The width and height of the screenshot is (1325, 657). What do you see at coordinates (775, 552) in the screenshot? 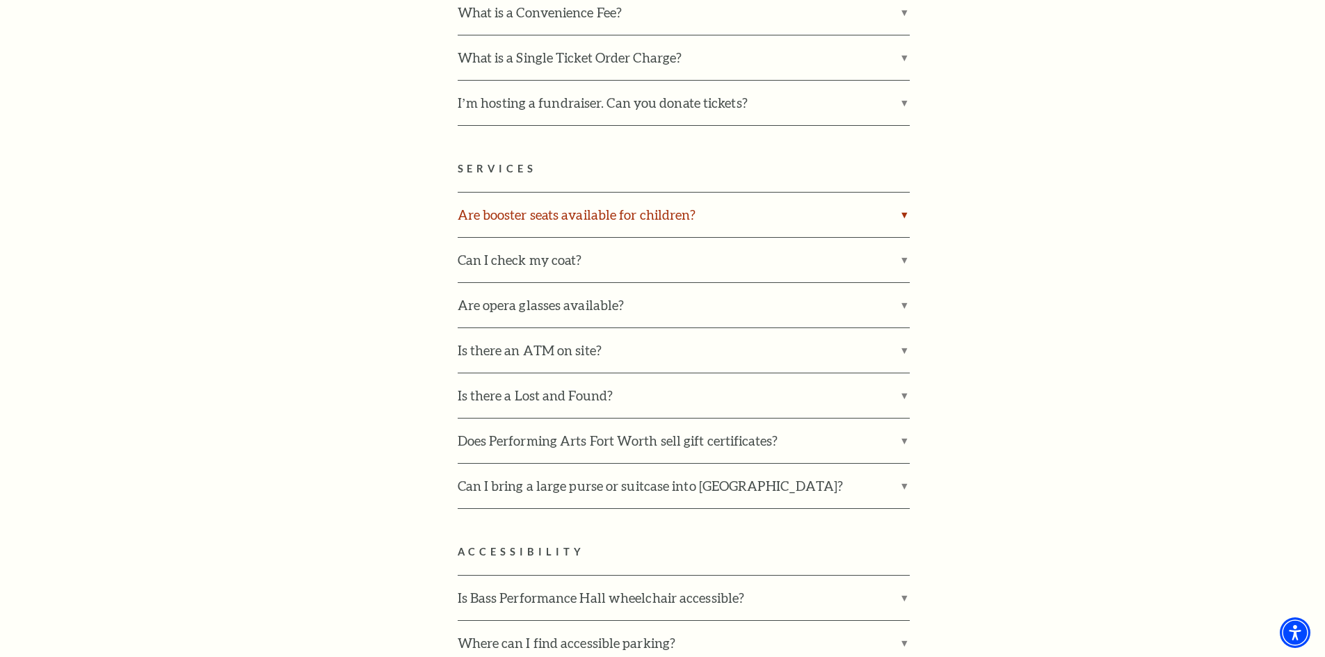
I see `h2: ACCESSIBILITY` at bounding box center [775, 552].